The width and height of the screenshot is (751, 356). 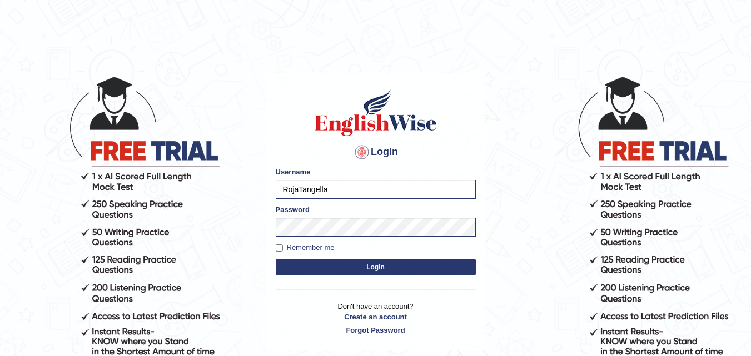 What do you see at coordinates (279, 248) in the screenshot?
I see `input: Remember me` at bounding box center [279, 248].